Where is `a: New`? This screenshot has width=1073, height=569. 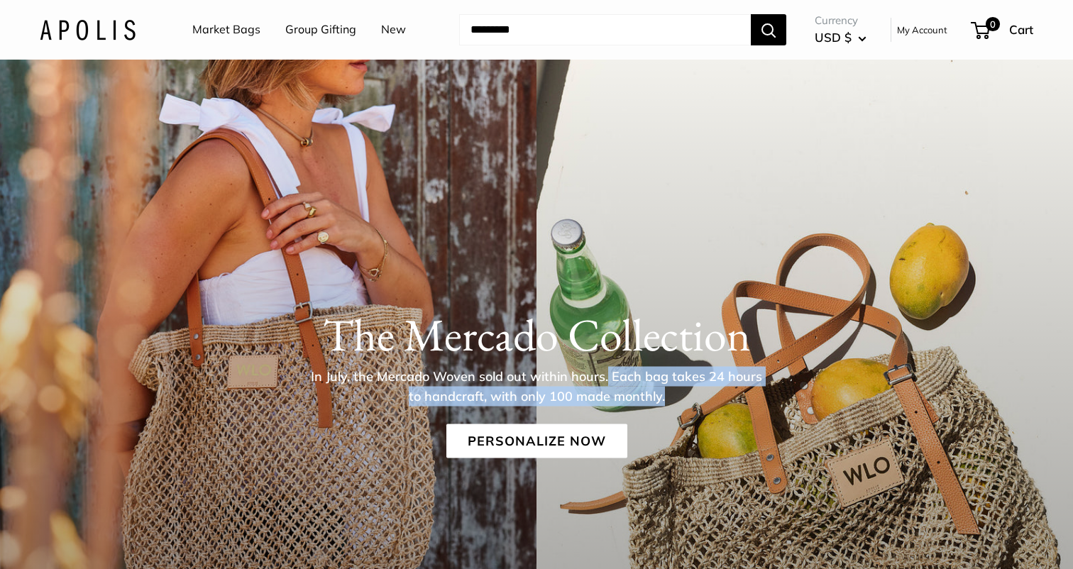 a: New is located at coordinates (393, 30).